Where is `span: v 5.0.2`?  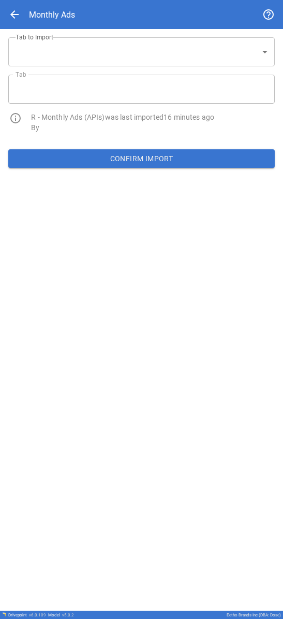 span: v 5.0.2 is located at coordinates (68, 614).